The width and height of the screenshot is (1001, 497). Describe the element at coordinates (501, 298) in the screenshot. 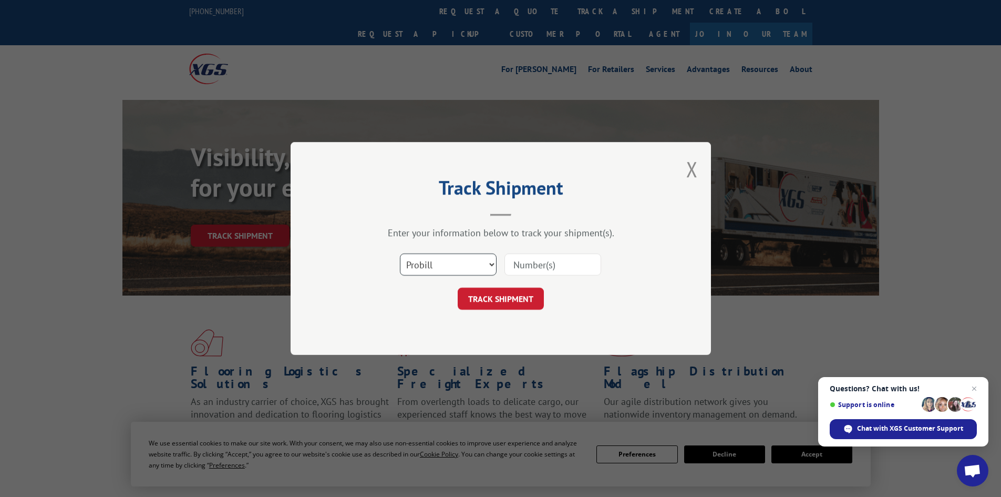

I see `button: TRACK SHIPMENT` at that location.